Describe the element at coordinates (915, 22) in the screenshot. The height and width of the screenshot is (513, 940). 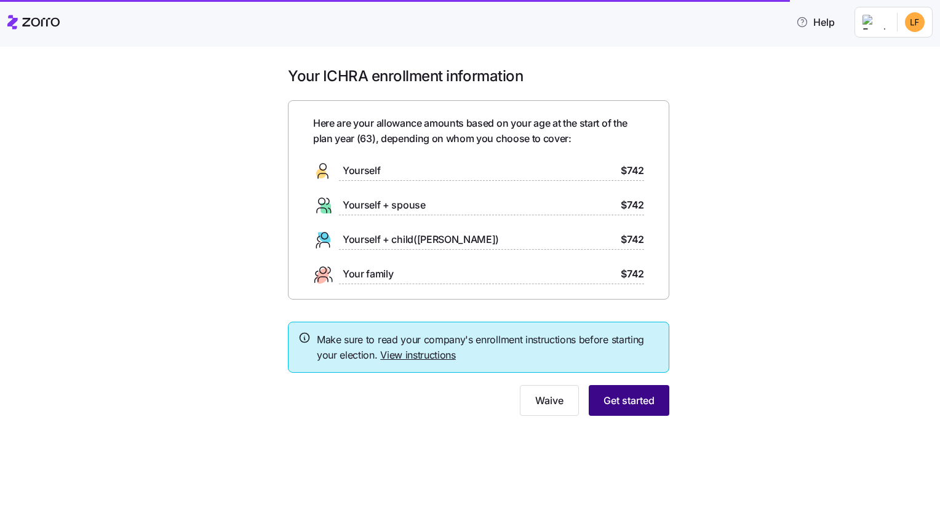
I see `img: bbc842f2a2163ee31191fc0247deca82` at that location.